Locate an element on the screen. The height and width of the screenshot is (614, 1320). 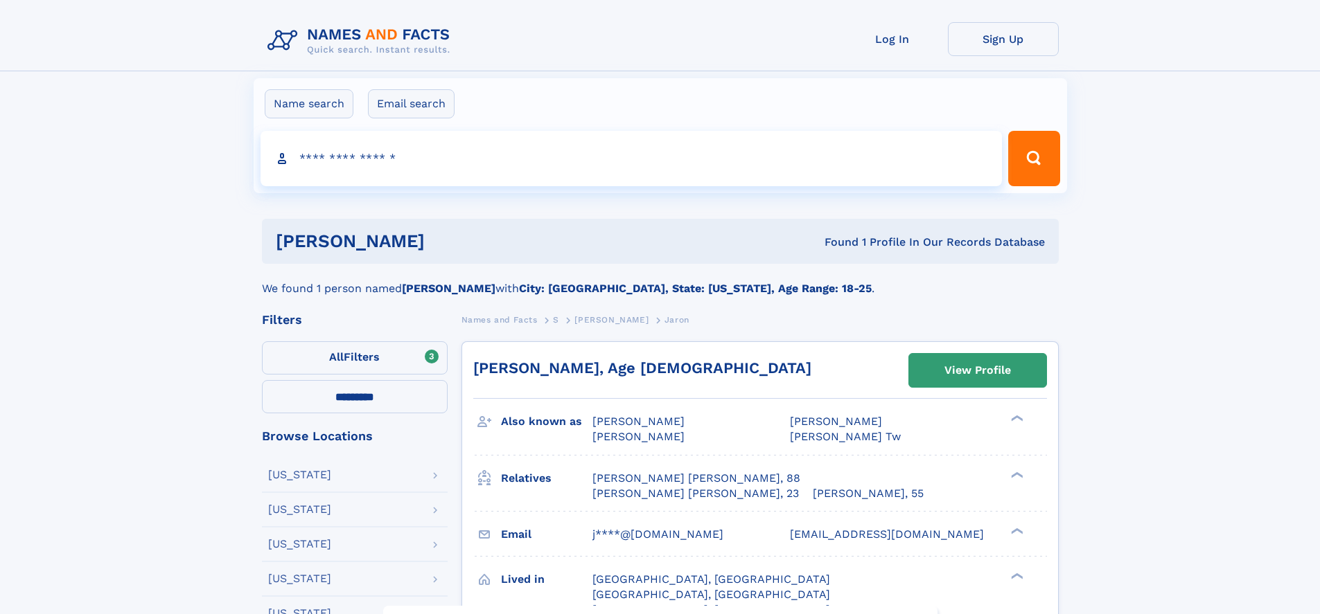
a: Log In is located at coordinates (892, 39).